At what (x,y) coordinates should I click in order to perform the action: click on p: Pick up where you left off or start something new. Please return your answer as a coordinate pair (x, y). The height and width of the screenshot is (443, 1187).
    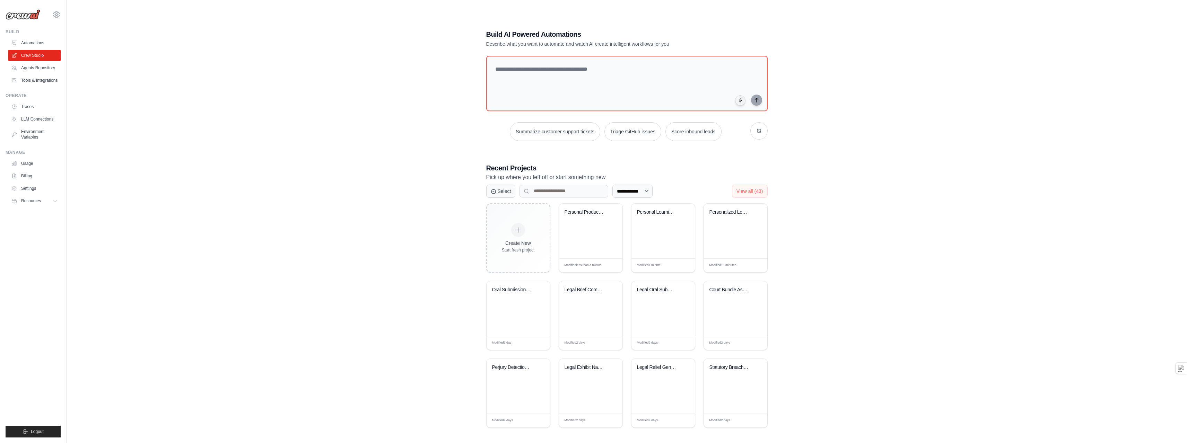
    Looking at the image, I should click on (627, 177).